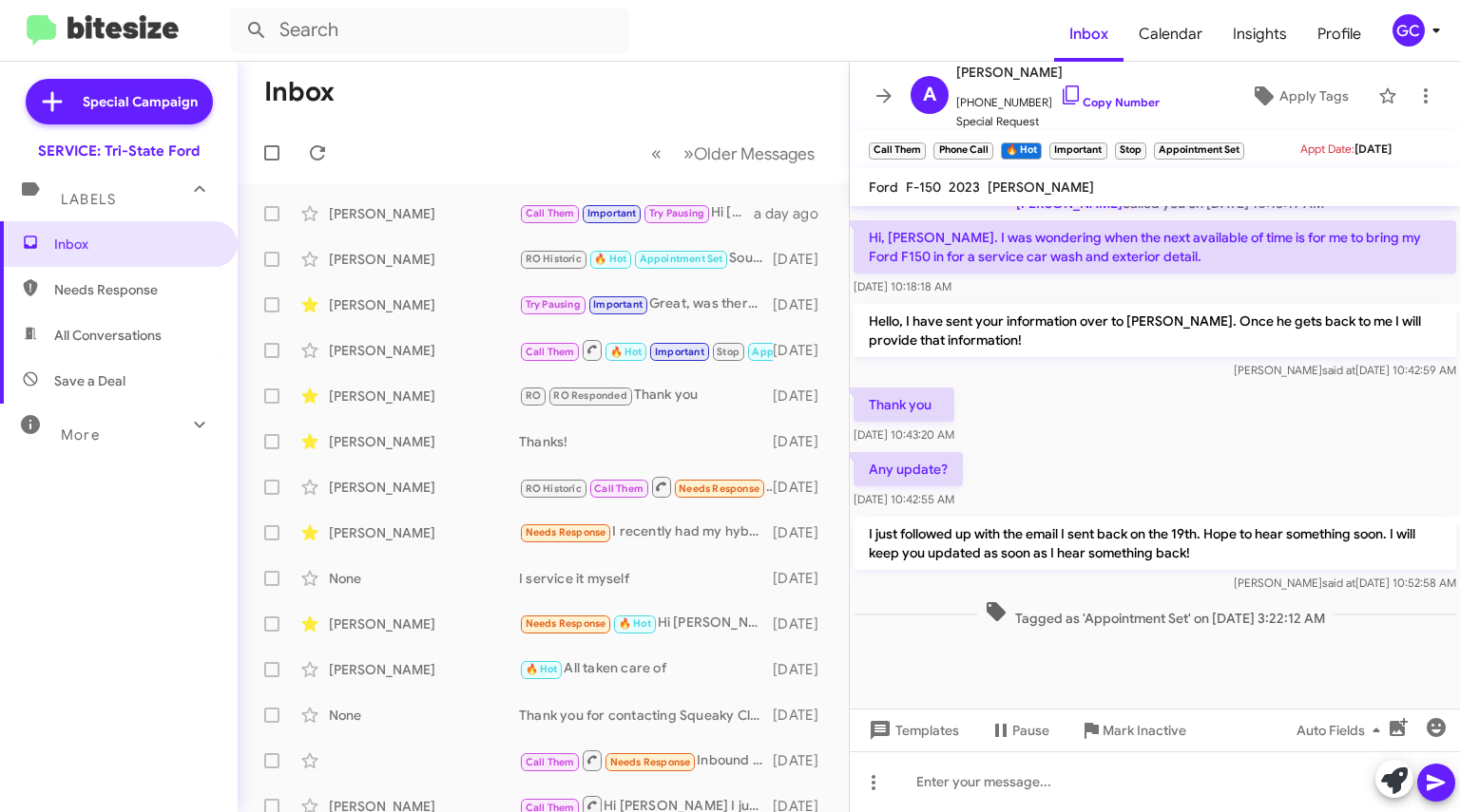  I want to click on a: Profile, so click(1339, 35).